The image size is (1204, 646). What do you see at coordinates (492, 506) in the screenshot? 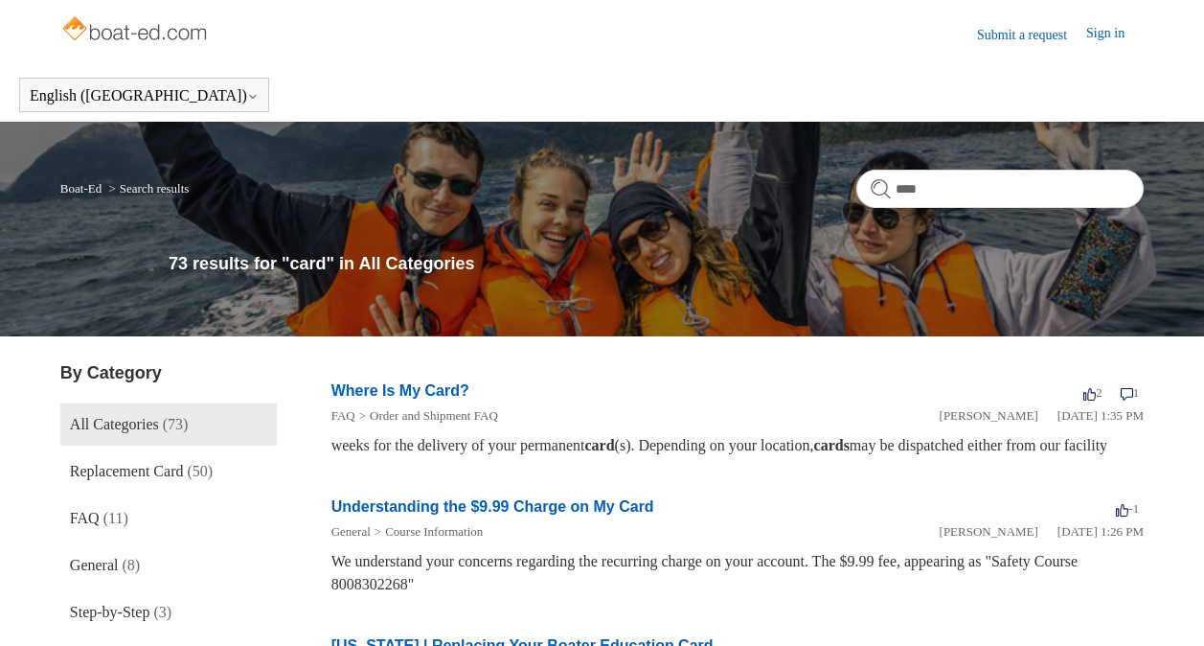
I see `a: Understanding the $9.99 Charge on My Card` at bounding box center [492, 506].